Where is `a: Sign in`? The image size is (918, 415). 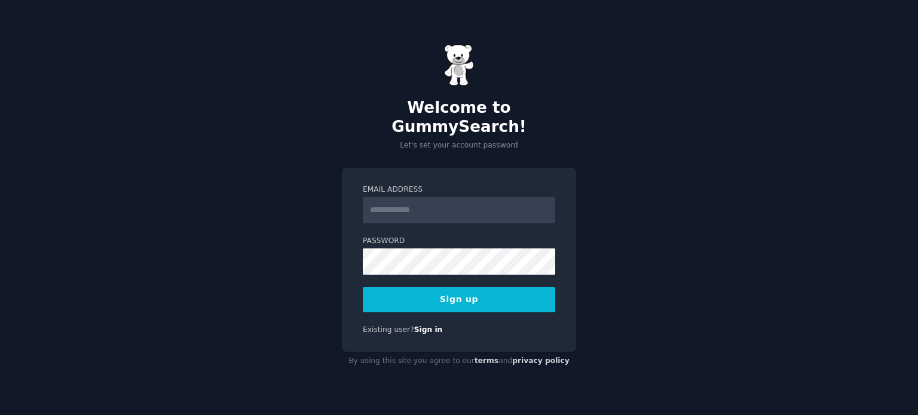
a: Sign in is located at coordinates (428, 330).